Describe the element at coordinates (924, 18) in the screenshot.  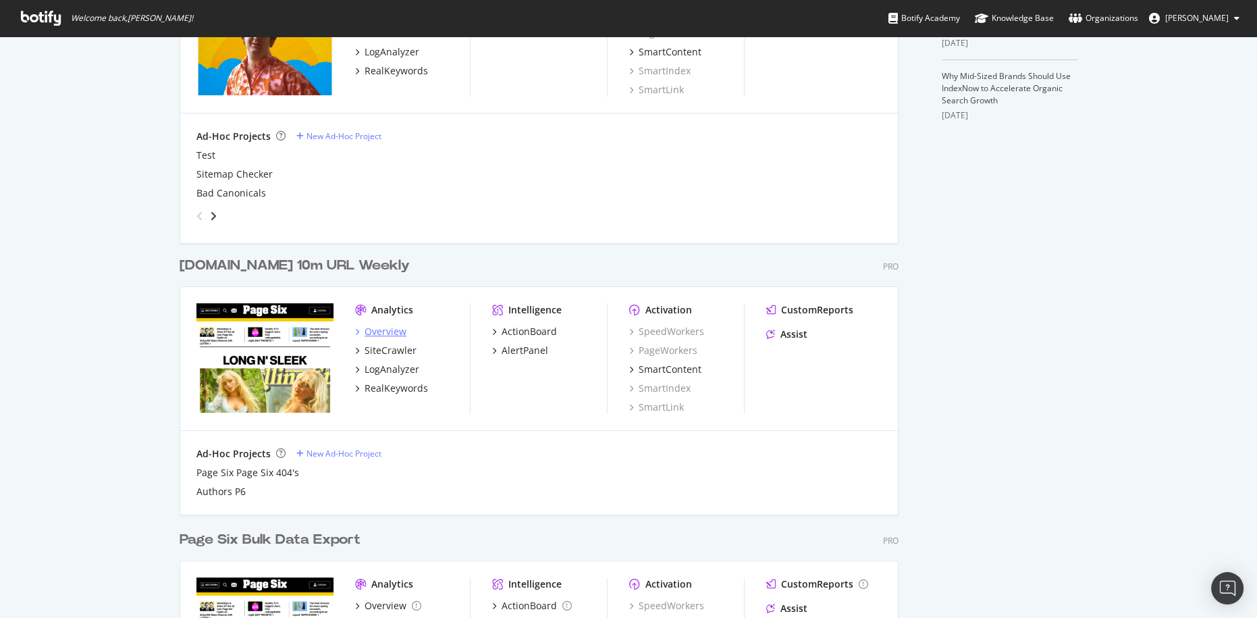
I see `div: Botify Academy` at that location.